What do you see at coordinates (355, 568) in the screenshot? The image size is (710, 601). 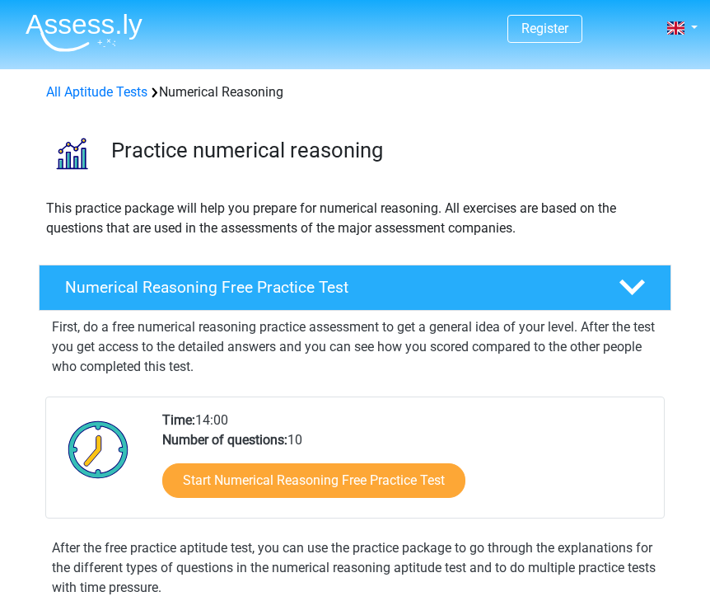 I see `div: After the free practice aptitude test, you can use the practice package to go through the explana...` at bounding box center [355, 568].